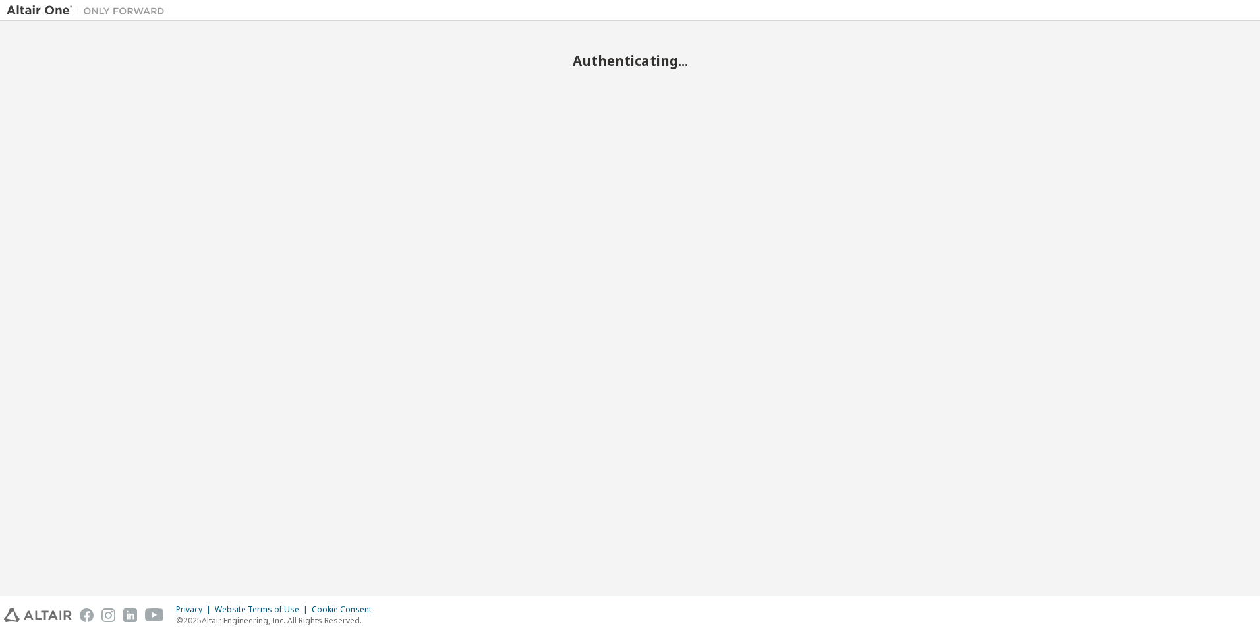 Image resolution: width=1260 pixels, height=634 pixels. What do you see at coordinates (278, 620) in the screenshot?
I see `p: © 2025 Altair Engineering, Inc. All Rights Reserved.` at bounding box center [278, 620].